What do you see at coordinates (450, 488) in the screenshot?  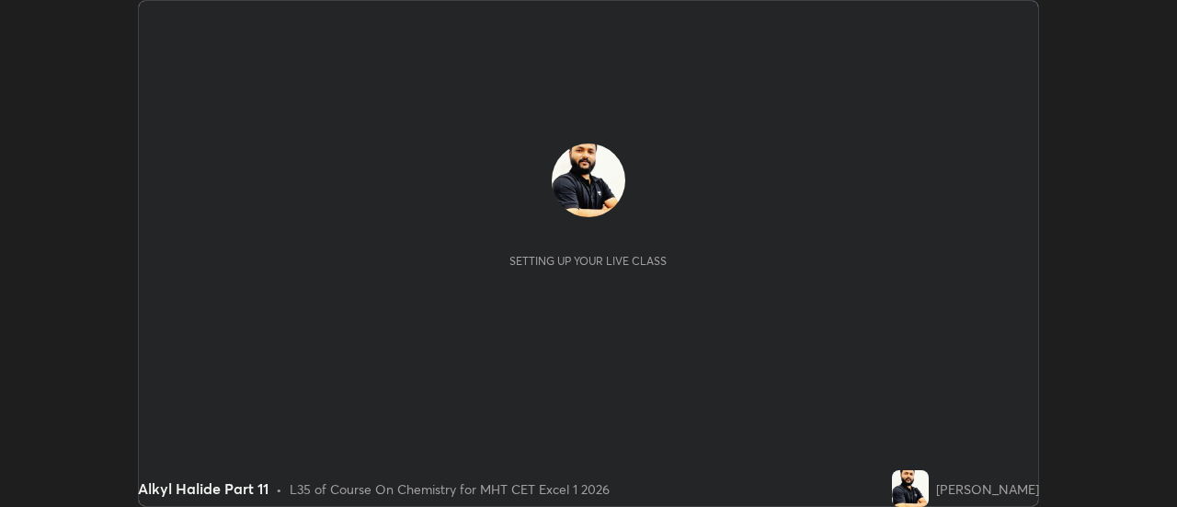 I see `div: L35 of Course On Chemistry for MHT CET Excel 1 2026` at bounding box center [450, 488].